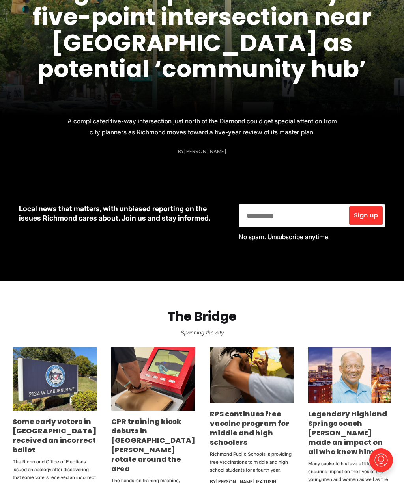 The height and width of the screenshot is (483, 404). I want to click on p: A complicated five-way intersection just north of the Diamond could get special attention from ci..., so click(202, 127).